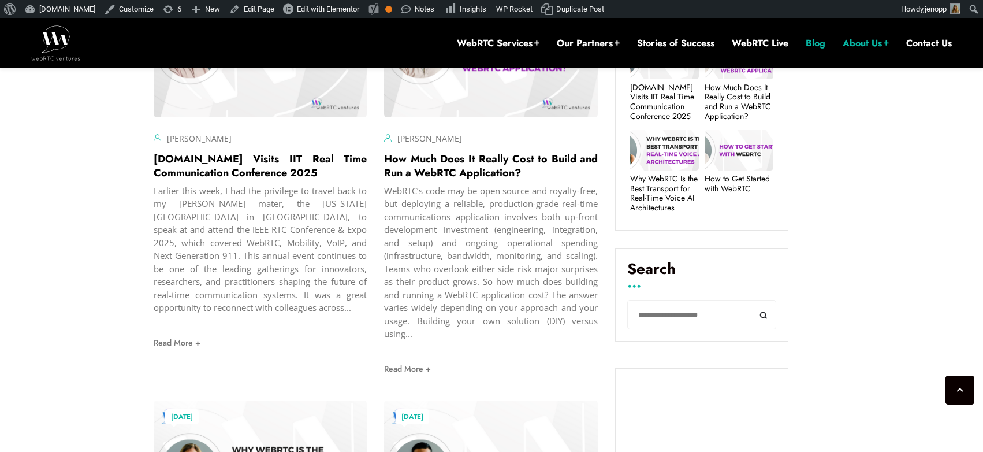  Describe the element at coordinates (664, 193) in the screenshot. I see `a: Why WebRTC Is the Best Transport for Real-Time Voice AI Architectures` at that location.